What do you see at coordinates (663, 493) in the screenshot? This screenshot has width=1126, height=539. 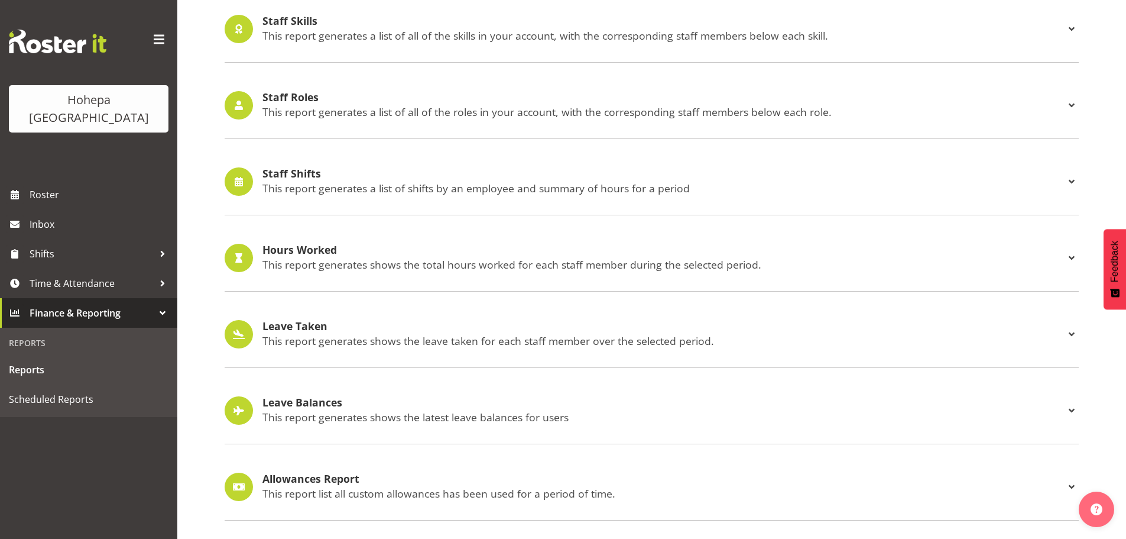 I see `p: This report list all custom allowances has been used for a period of time.` at bounding box center [663, 493].